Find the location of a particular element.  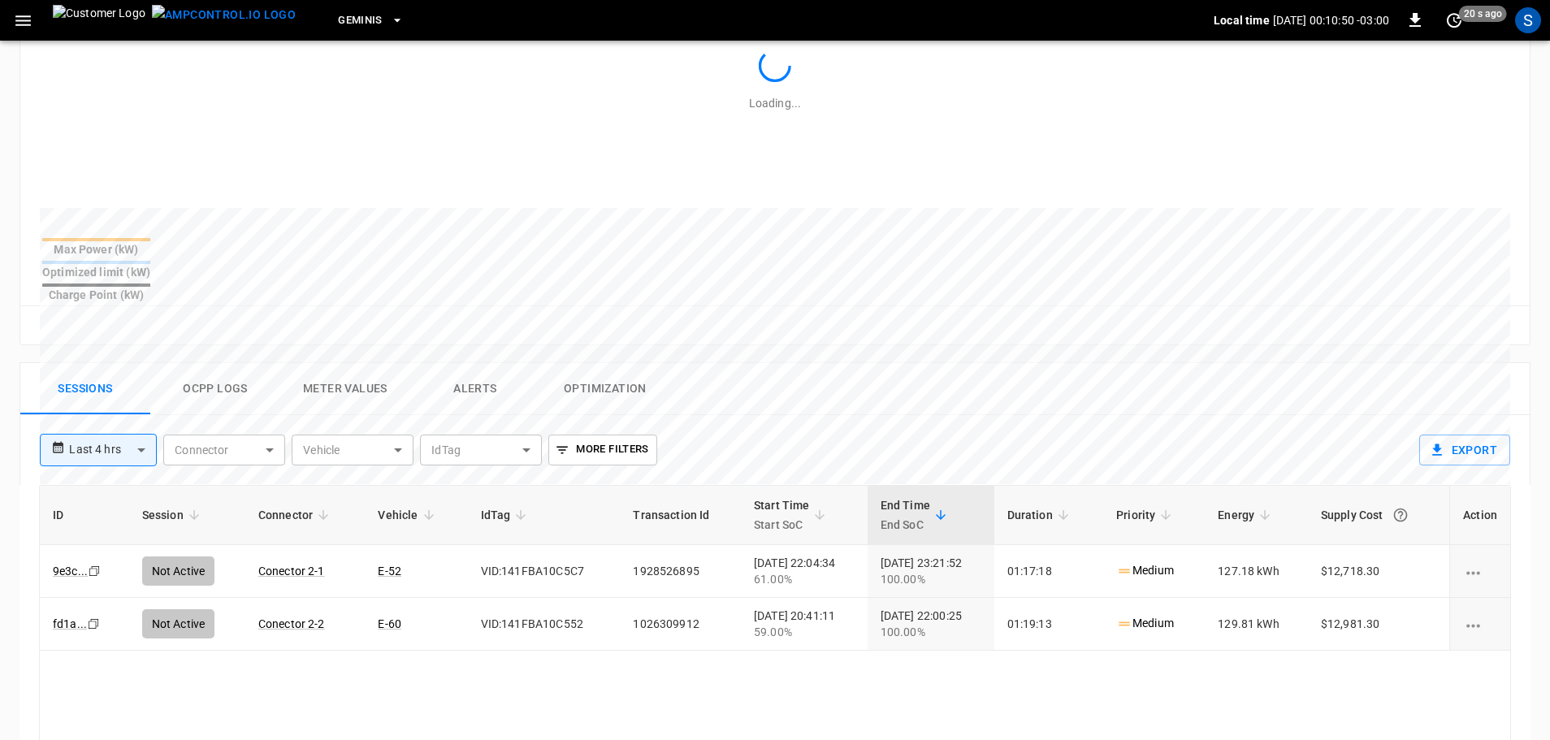

div: Supply Cost is located at coordinates (1379, 515).